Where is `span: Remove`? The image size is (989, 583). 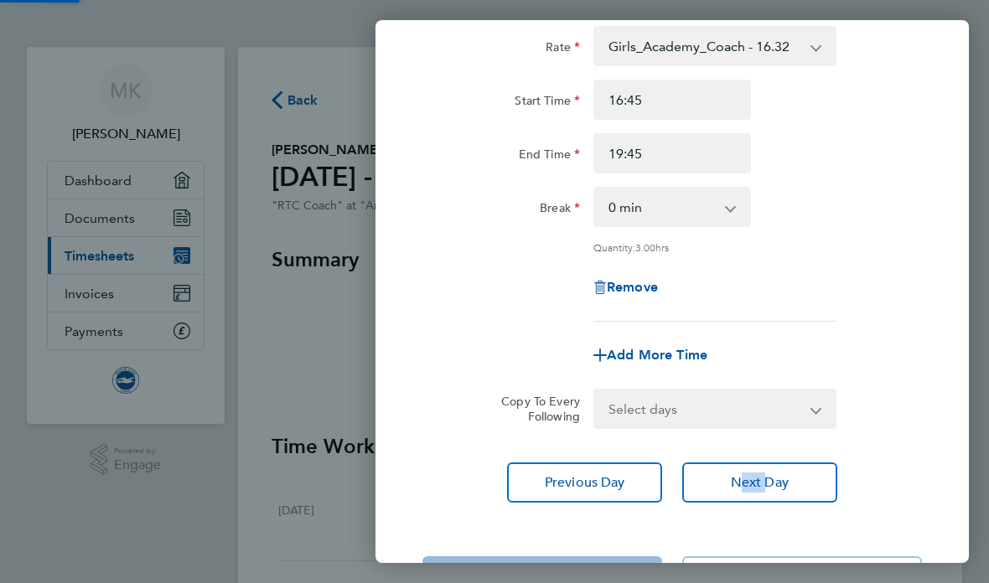 span: Remove is located at coordinates (632, 287).